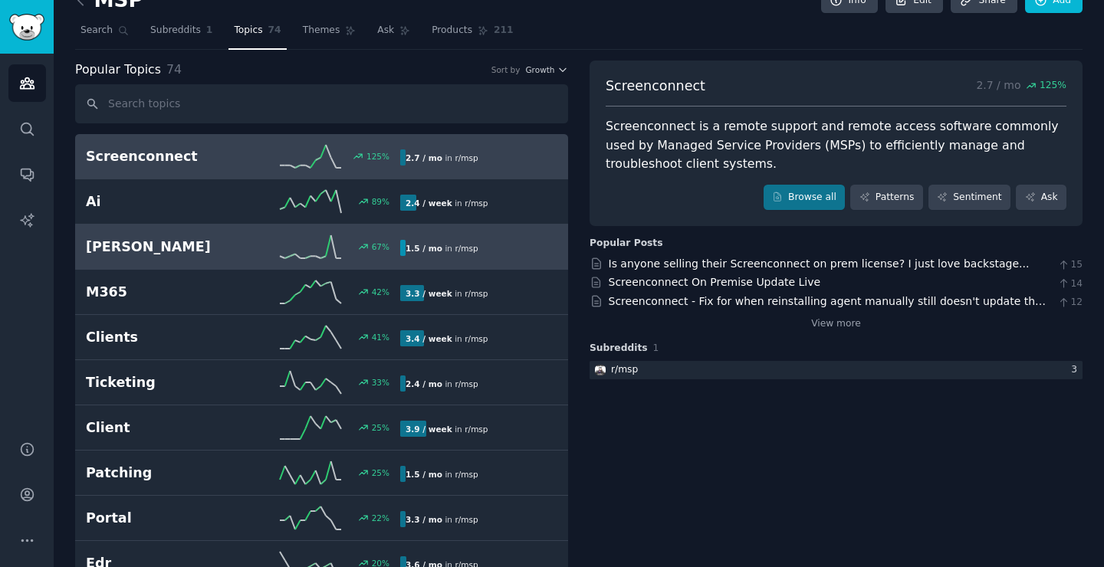 The height and width of the screenshot is (567, 1104). What do you see at coordinates (819, 264) in the screenshot?
I see `a: Is anyone selling their Screenconnect on prem license? I just love backstage...` at bounding box center [819, 264].